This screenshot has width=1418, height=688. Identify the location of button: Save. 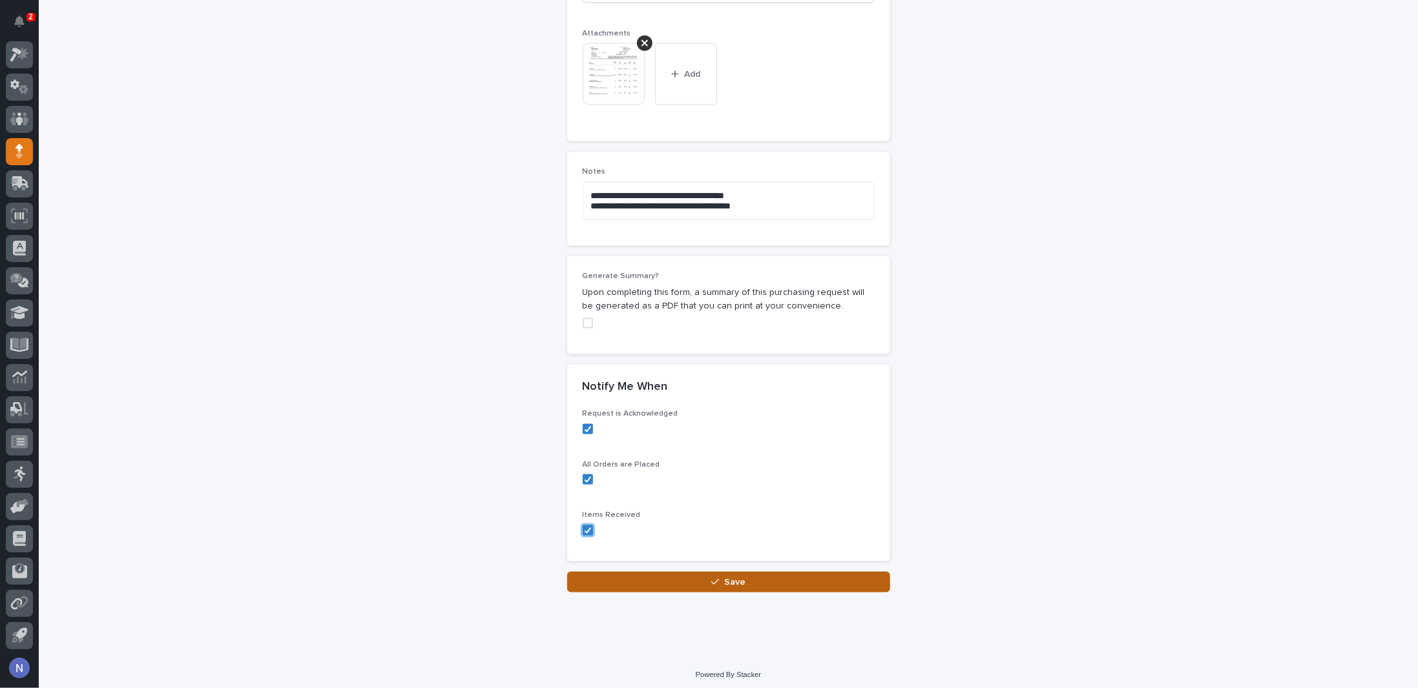
(728, 583).